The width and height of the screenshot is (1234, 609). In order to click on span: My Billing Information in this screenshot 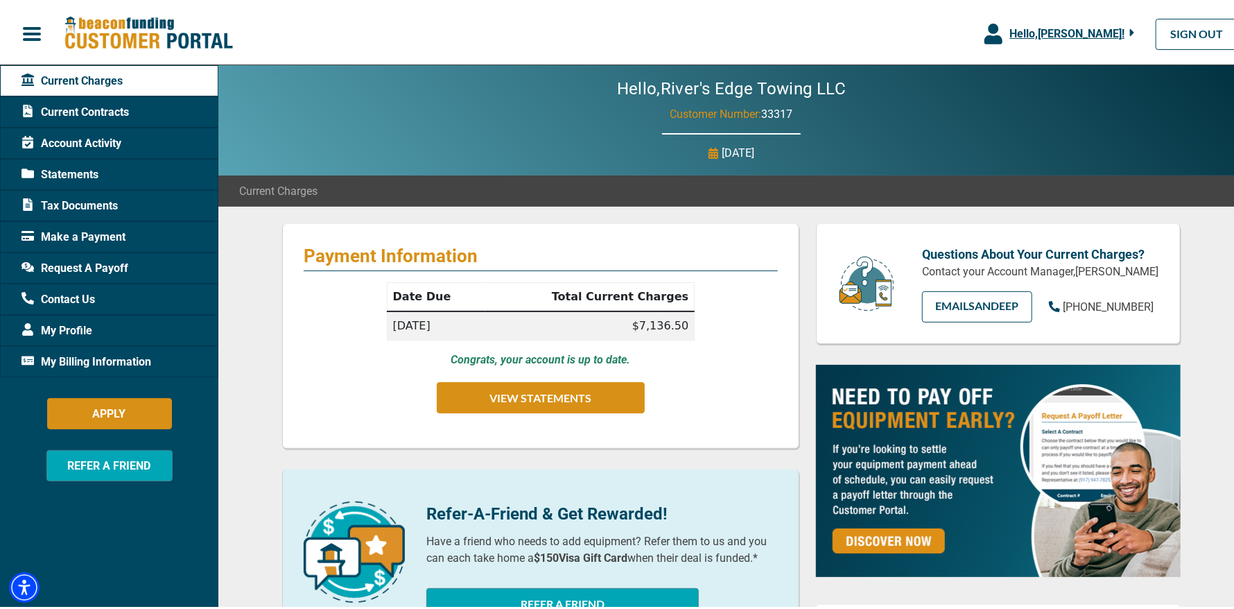, I will do `click(86, 359)`.